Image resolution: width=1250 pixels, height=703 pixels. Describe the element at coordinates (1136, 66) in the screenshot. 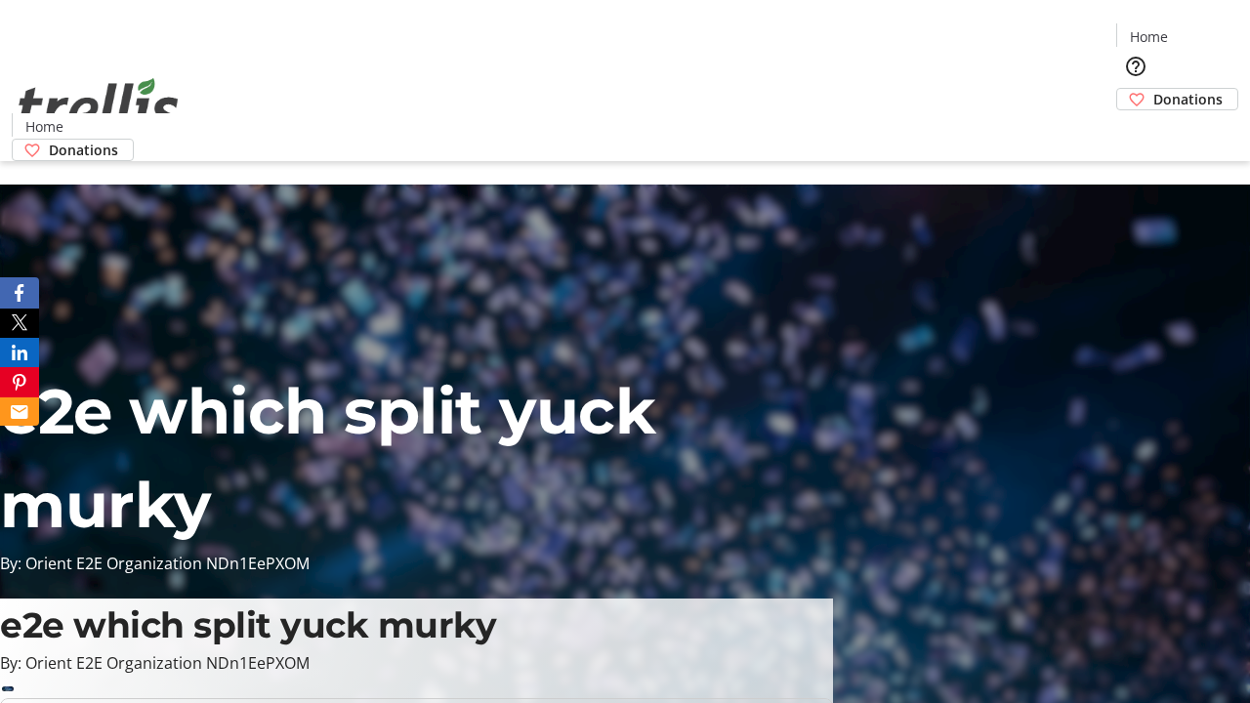

I see `button: Help` at that location.